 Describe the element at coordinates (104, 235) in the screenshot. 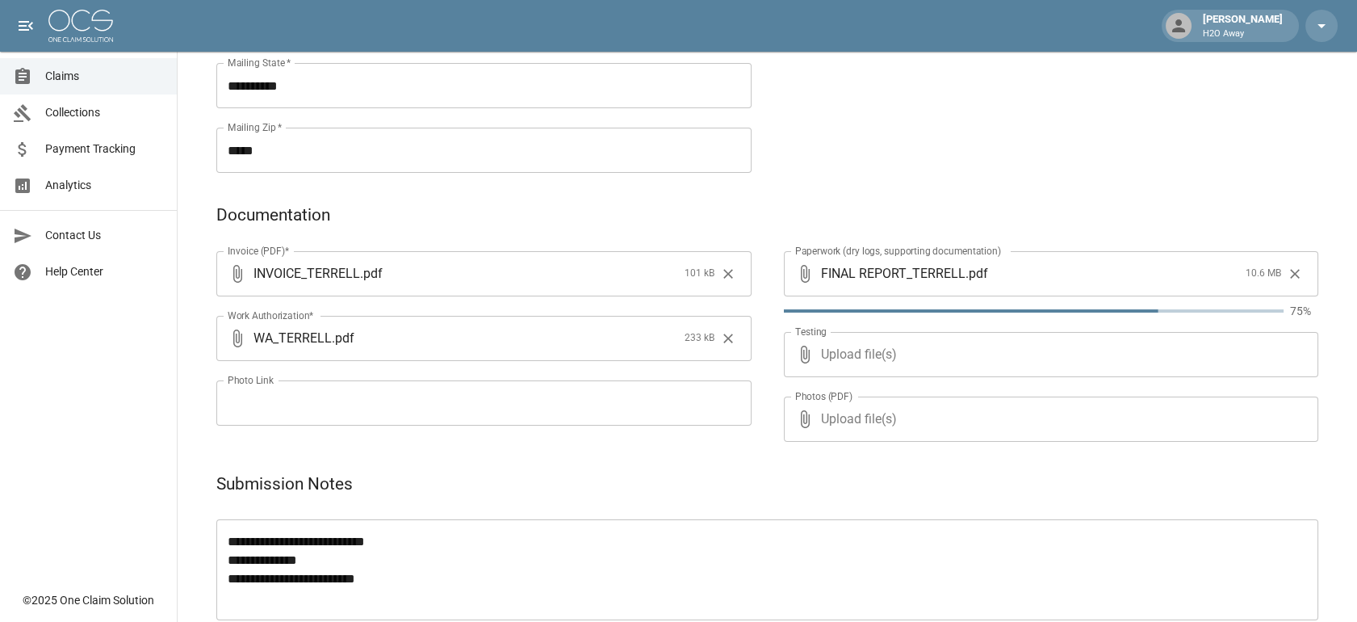

I see `span: Contact Us` at that location.